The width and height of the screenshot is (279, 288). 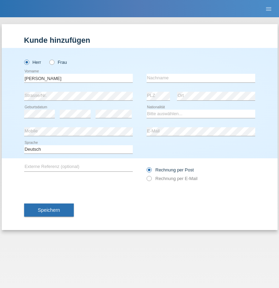 What do you see at coordinates (172, 178) in the screenshot?
I see `label: Rechnung per E-Mail` at bounding box center [172, 178].